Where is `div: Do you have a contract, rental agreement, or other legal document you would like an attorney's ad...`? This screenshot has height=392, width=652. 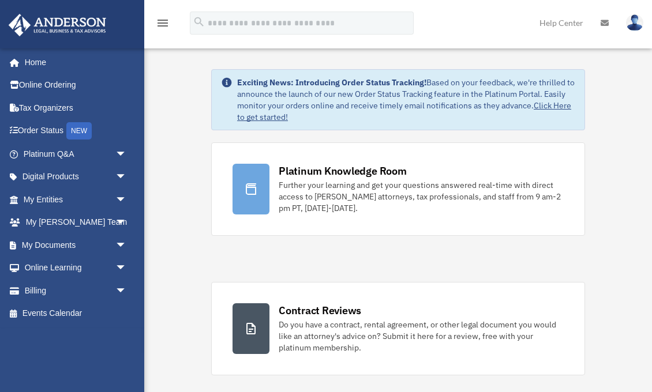 div: Do you have a contract, rental agreement, or other legal document you would like an attorney's ad... is located at coordinates (421, 336).